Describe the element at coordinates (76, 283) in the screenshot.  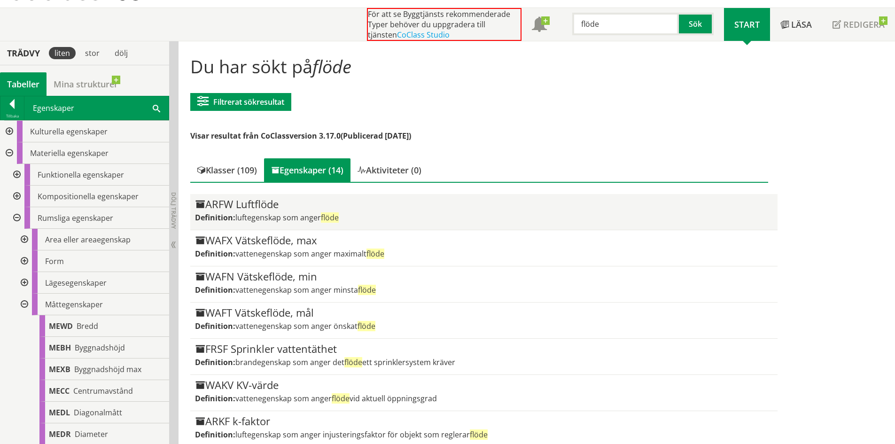
I see `span: Lägesegenskaper` at that location.